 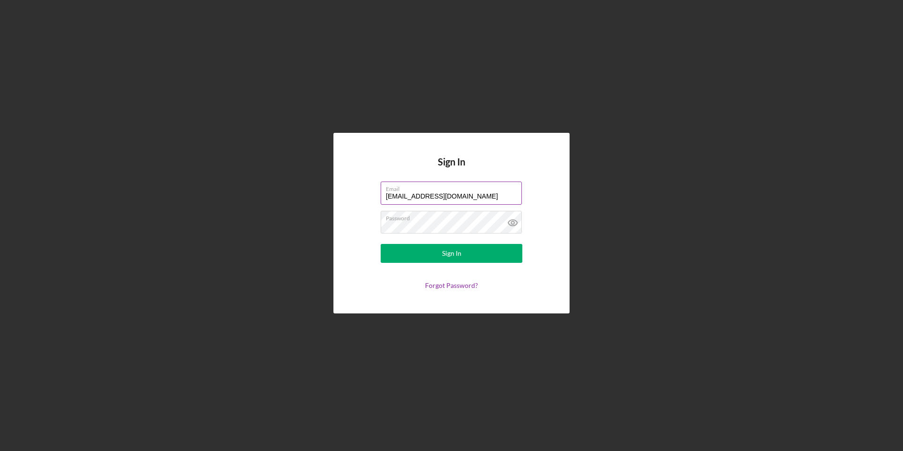 I want to click on div: Sign In, so click(x=451, y=253).